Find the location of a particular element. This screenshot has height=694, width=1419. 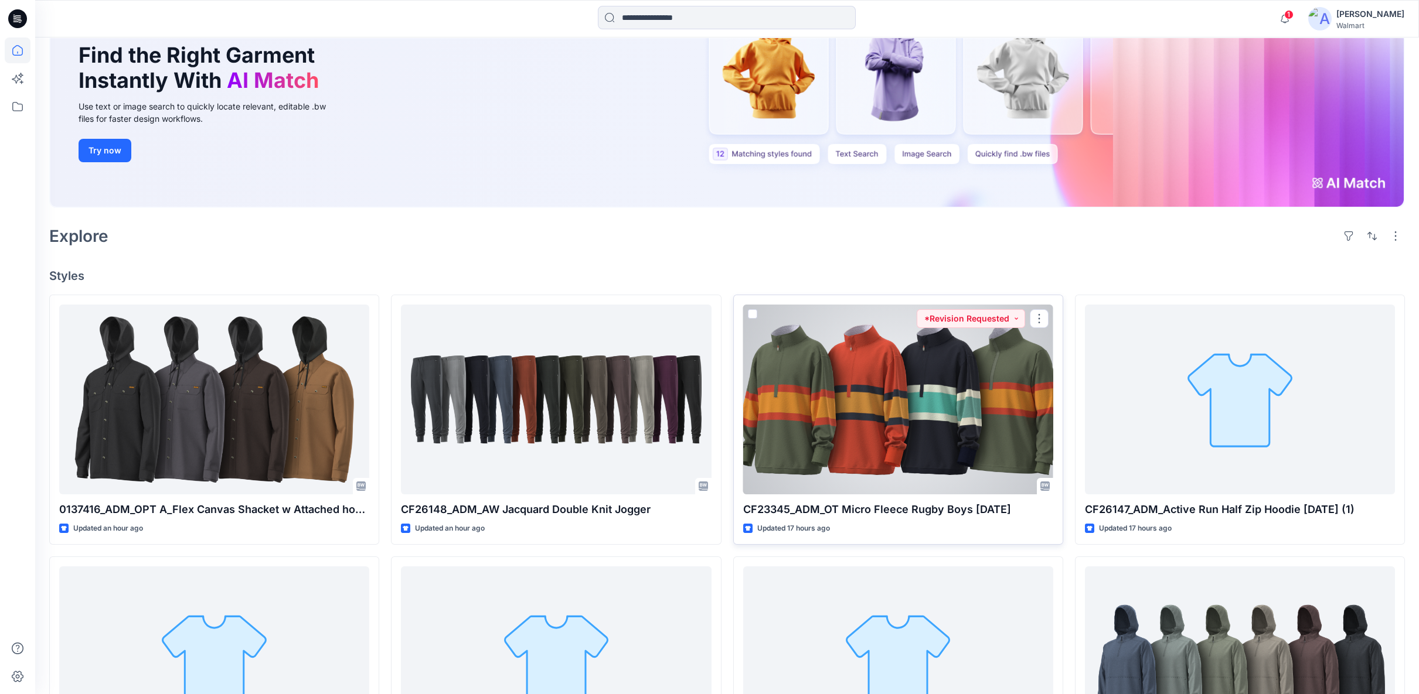

a: CF26148_ADM_AW Jacquard Double Knit Jogger is located at coordinates (556, 400).